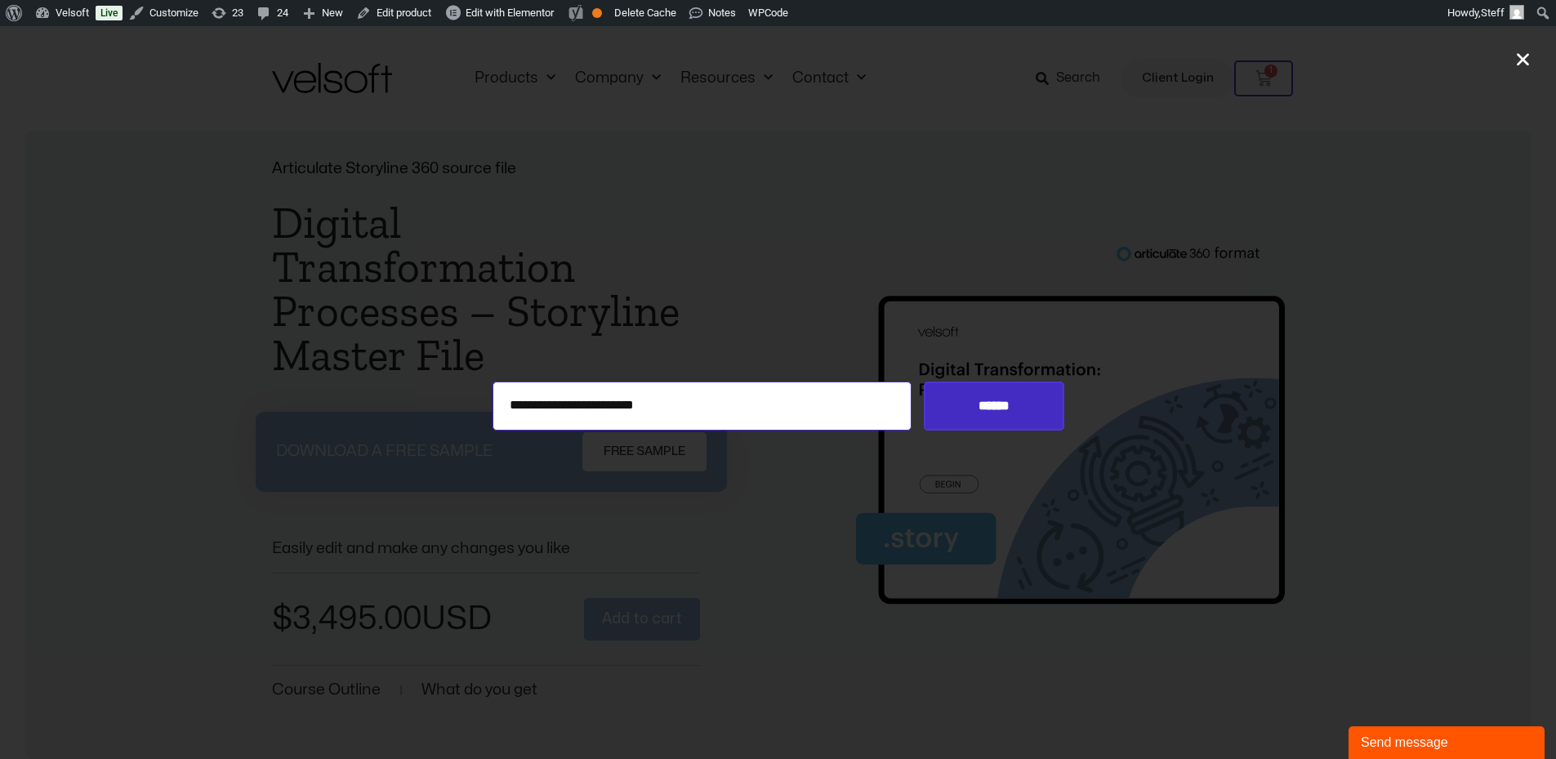 The image size is (1556, 759). I want to click on a: Live, so click(109, 13).